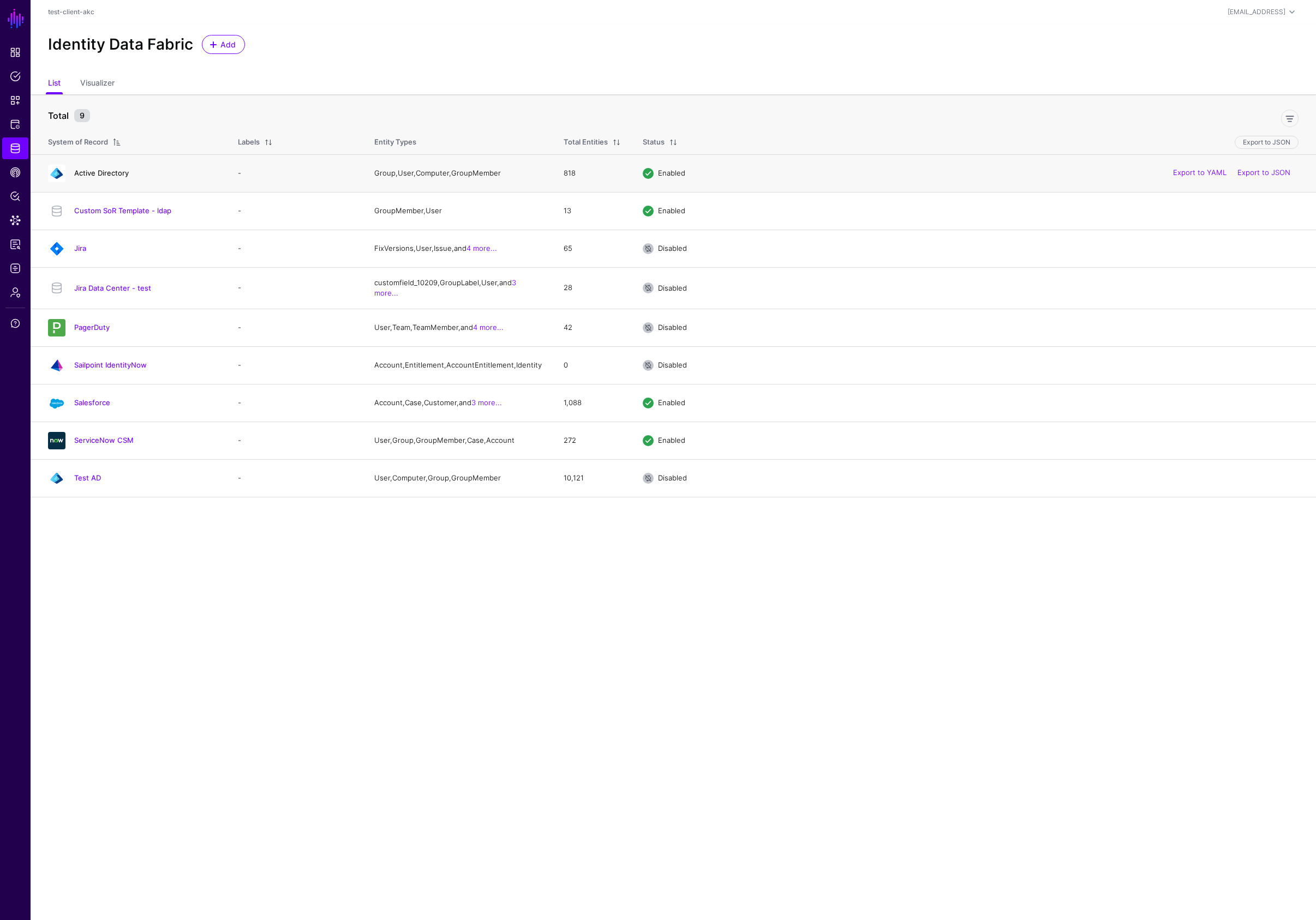 The width and height of the screenshot is (1316, 920). What do you see at coordinates (15, 172) in the screenshot?
I see `a: CAEP Hub` at bounding box center [15, 172].